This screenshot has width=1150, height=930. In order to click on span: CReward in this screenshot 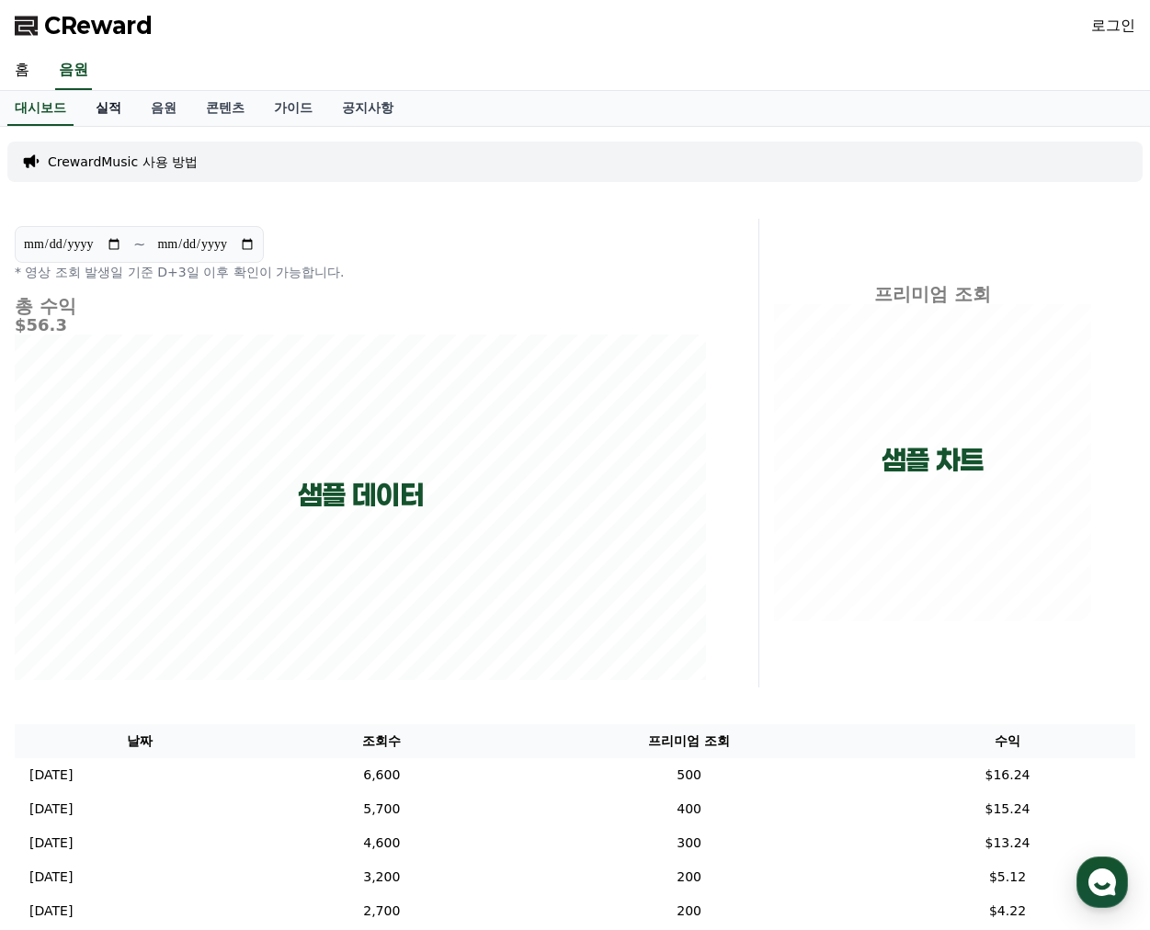, I will do `click(98, 26)`.